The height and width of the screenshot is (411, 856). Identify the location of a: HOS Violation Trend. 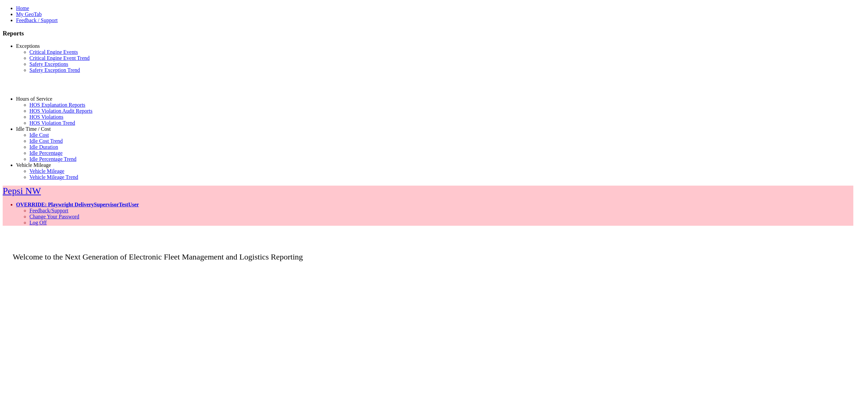
(52, 123).